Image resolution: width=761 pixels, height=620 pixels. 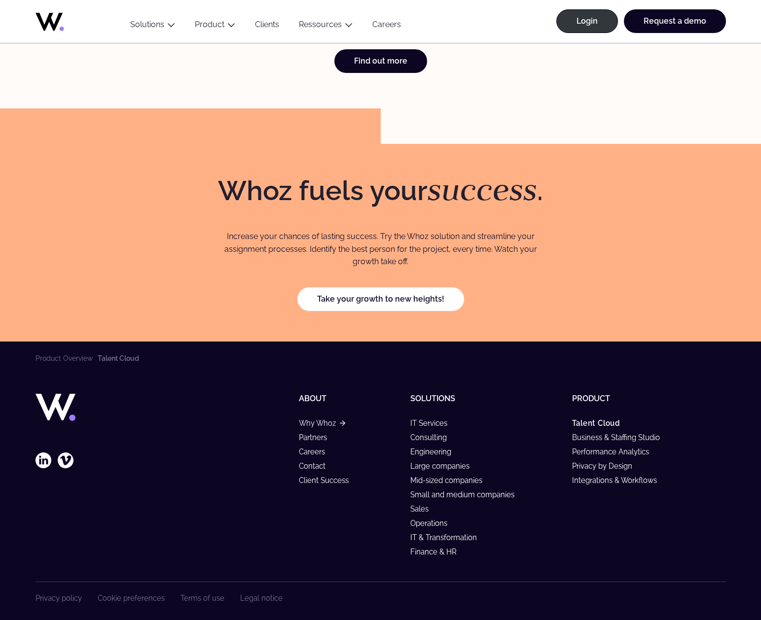 What do you see at coordinates (215, 26) in the screenshot?
I see `button: Product` at bounding box center [215, 26].